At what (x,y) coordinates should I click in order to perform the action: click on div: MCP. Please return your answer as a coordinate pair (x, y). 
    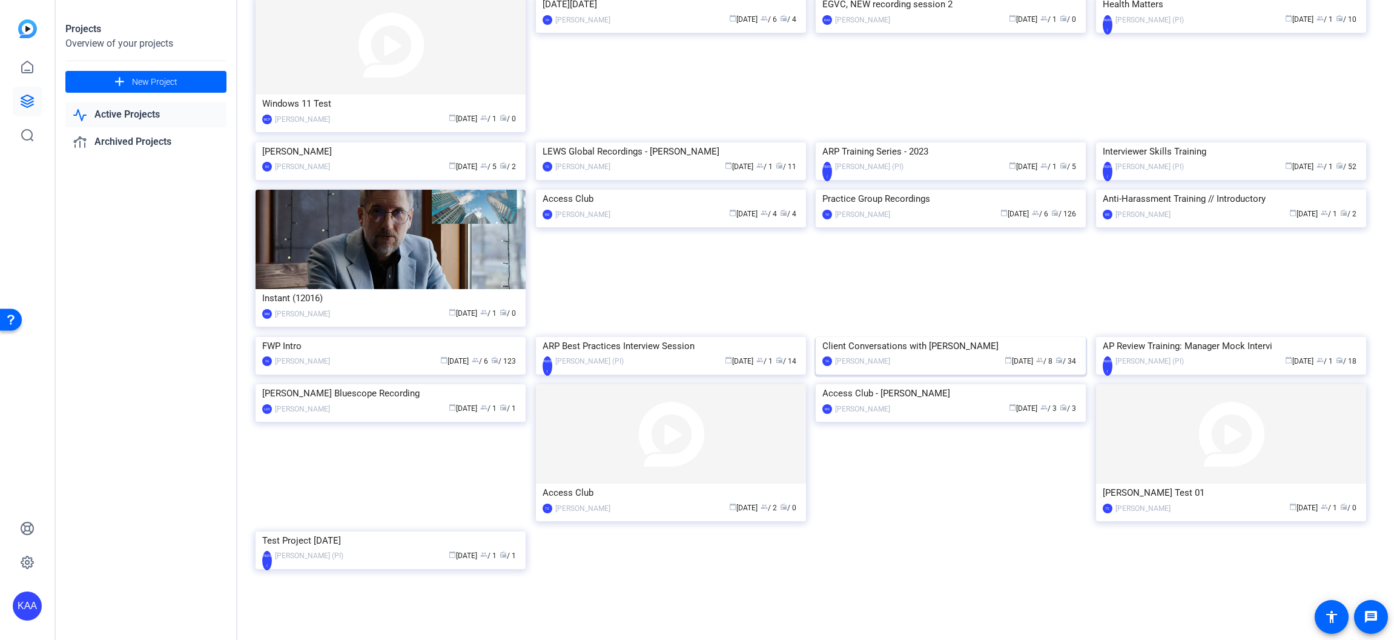
    Looking at the image, I should click on (267, 119).